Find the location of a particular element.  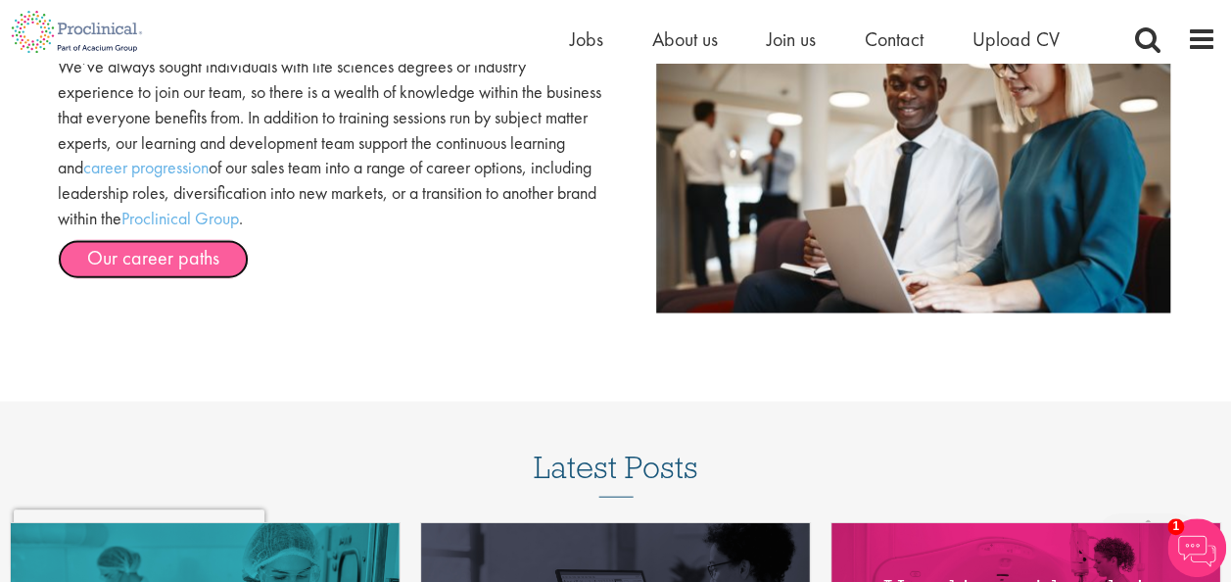

p: We’ve always sought individuals with life sciences degrees or industry experience to join our tea... is located at coordinates (329, 142).